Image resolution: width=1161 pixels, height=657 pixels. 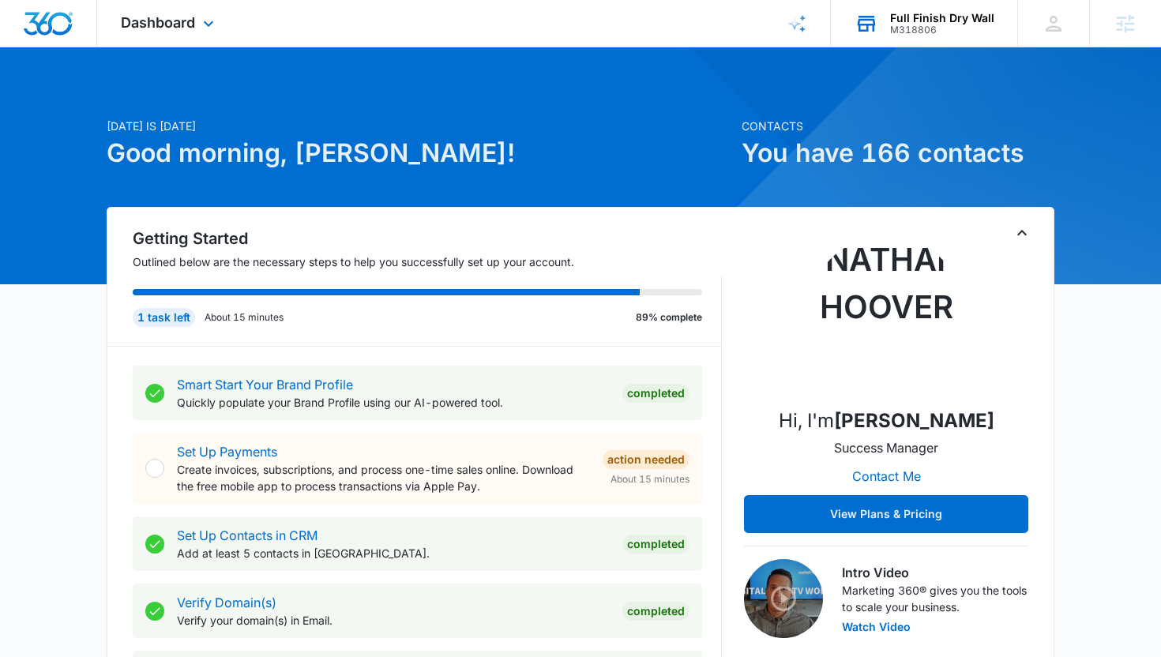 What do you see at coordinates (898, 126) in the screenshot?
I see `p: Contacts` at bounding box center [898, 126].